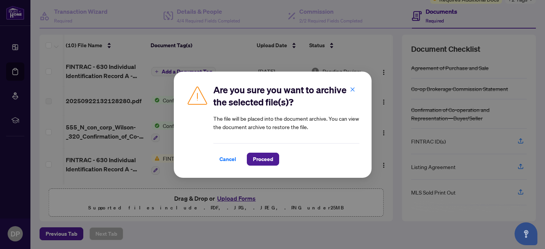 This screenshot has width=545, height=249. I want to click on button: Cancel, so click(228, 159).